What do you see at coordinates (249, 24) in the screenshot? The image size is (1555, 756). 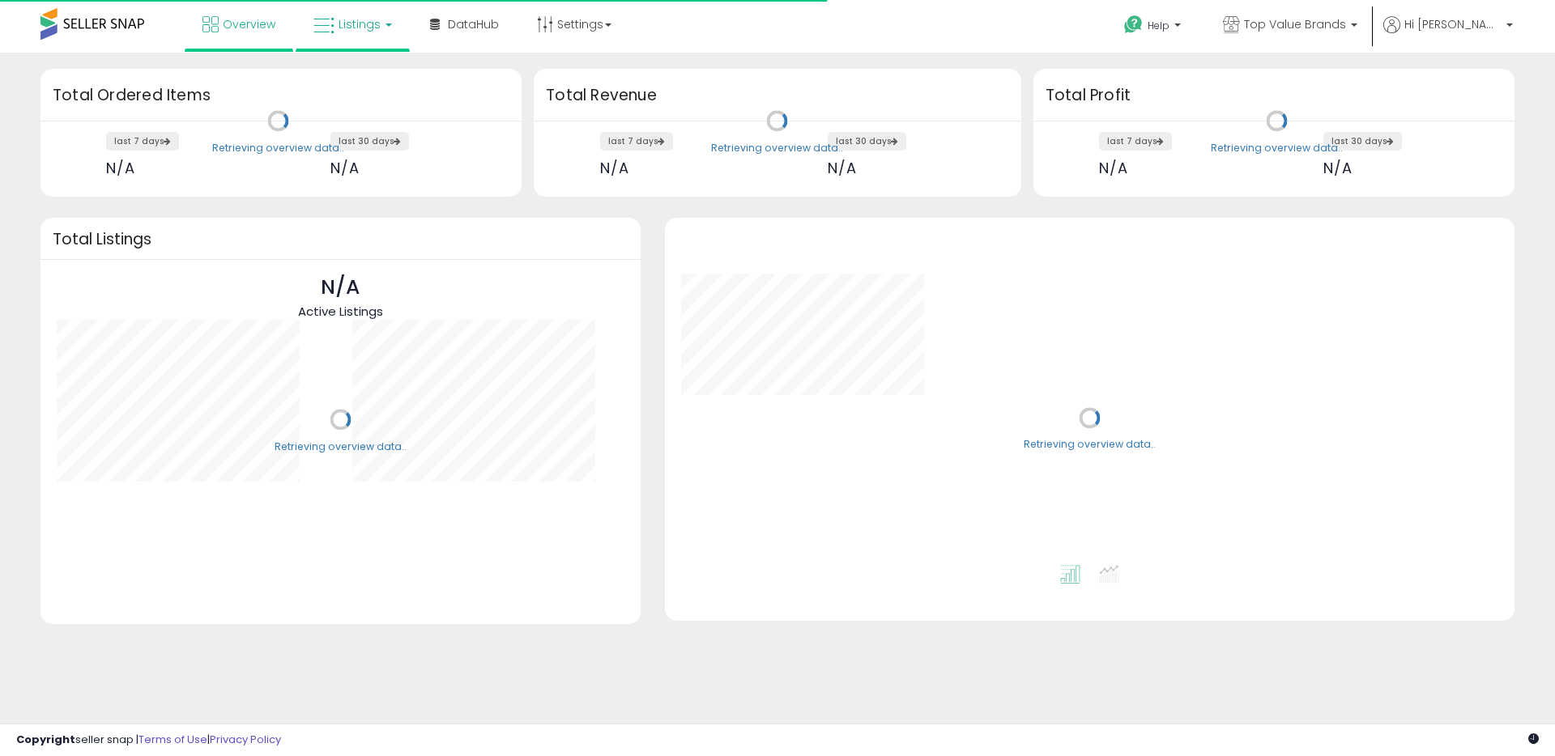 I see `span: Overview` at bounding box center [249, 24].